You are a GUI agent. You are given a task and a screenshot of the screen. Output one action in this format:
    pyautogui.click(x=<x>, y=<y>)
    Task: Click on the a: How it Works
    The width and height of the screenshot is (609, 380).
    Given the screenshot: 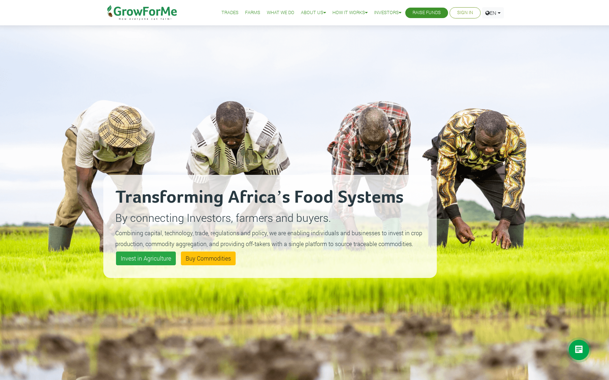 What is the action you would take?
    pyautogui.click(x=350, y=13)
    